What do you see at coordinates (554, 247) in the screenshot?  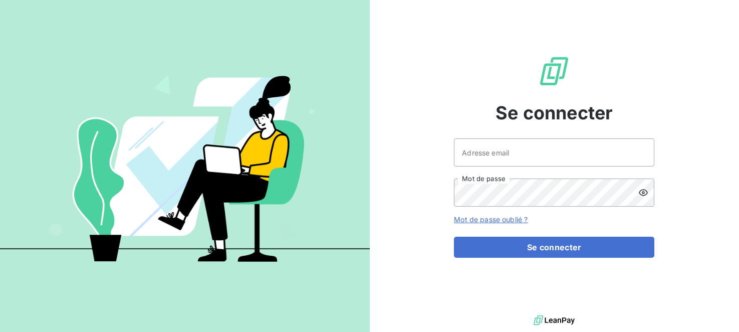 I see `button: Se connecter` at bounding box center [554, 247].